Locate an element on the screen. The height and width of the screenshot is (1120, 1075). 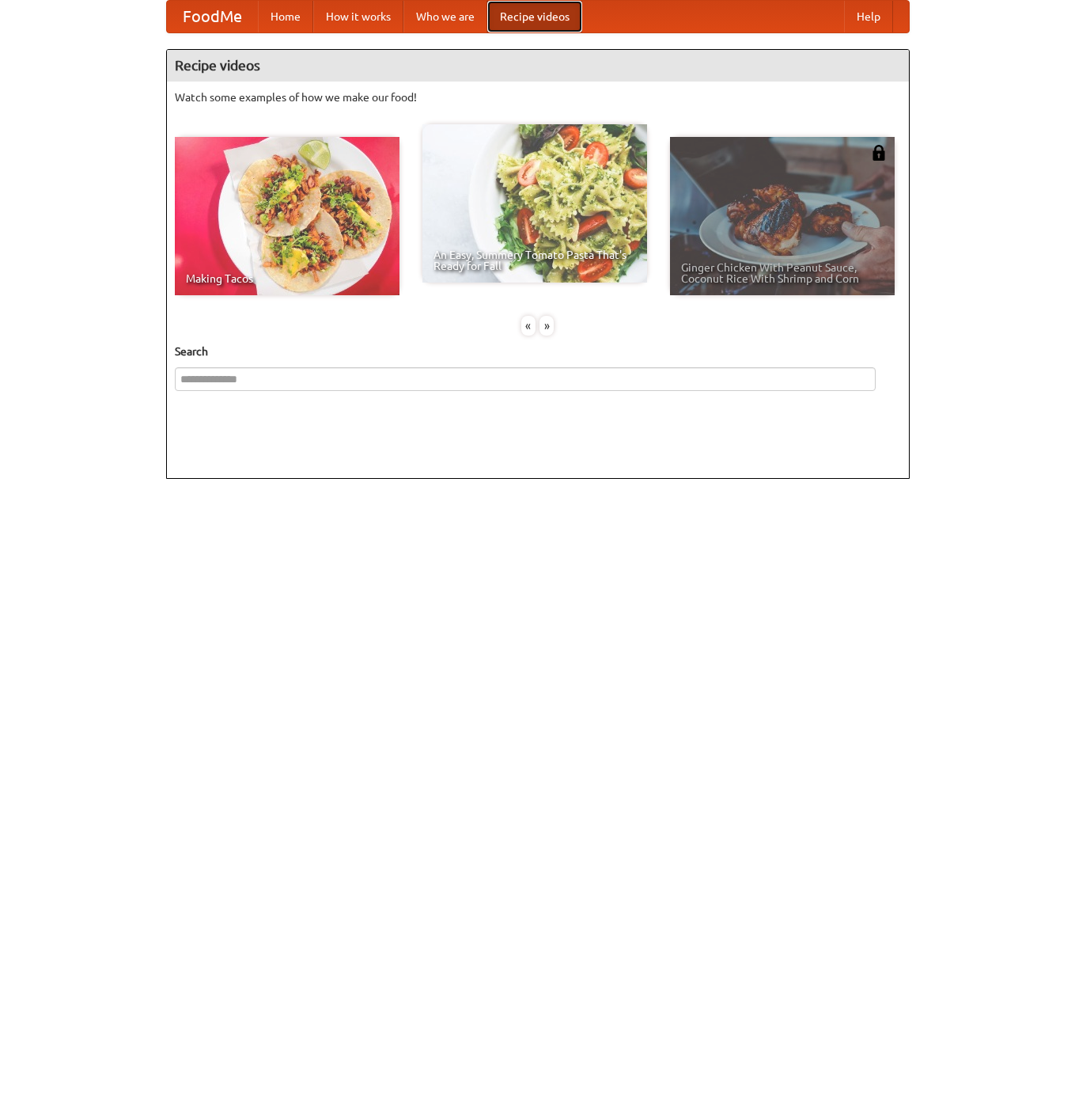
span: Making Tacos is located at coordinates (287, 279).